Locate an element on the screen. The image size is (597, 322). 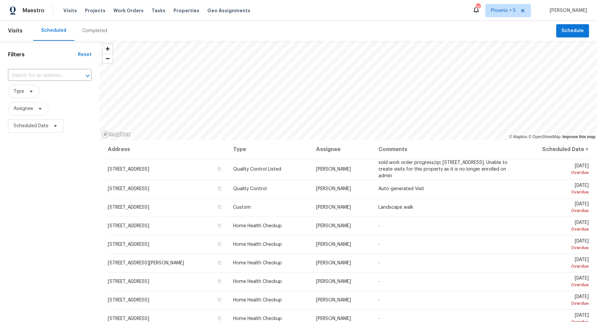
span: Auto-generated Visit is located at coordinates (401, 189).